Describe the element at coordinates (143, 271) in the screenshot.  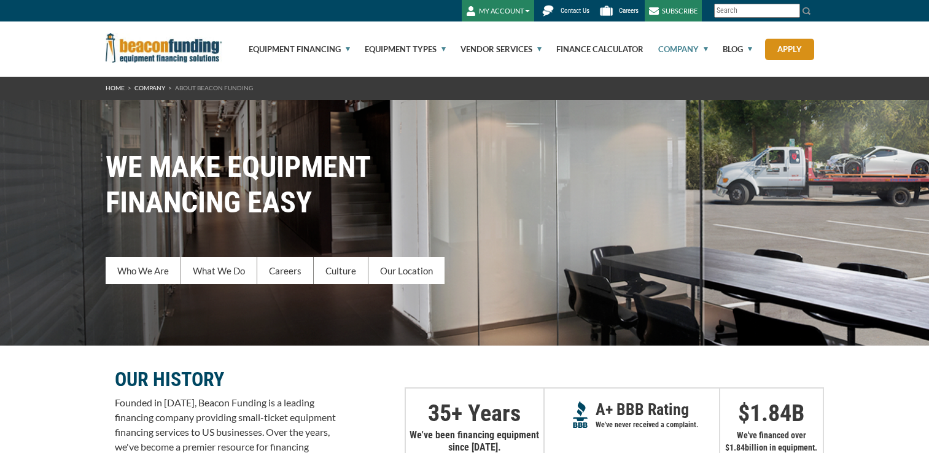
I see `a: Who We Are` at that location.